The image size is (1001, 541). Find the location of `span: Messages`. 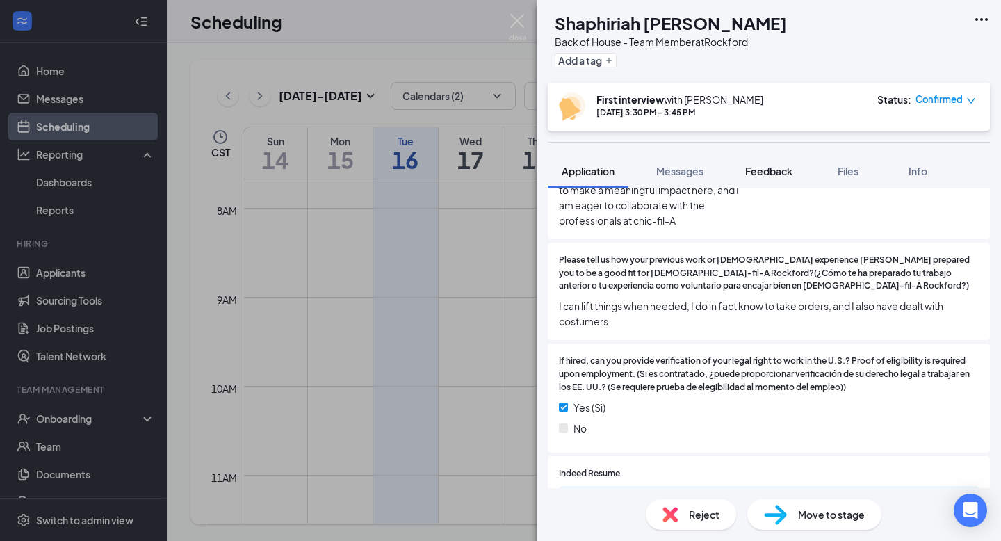

span: Messages is located at coordinates (680, 171).